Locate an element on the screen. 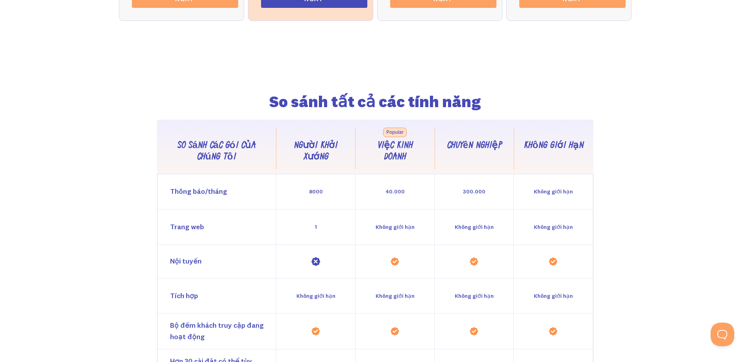 Image resolution: width=750 pixels, height=362 pixels. font: 300.000 is located at coordinates (474, 191).